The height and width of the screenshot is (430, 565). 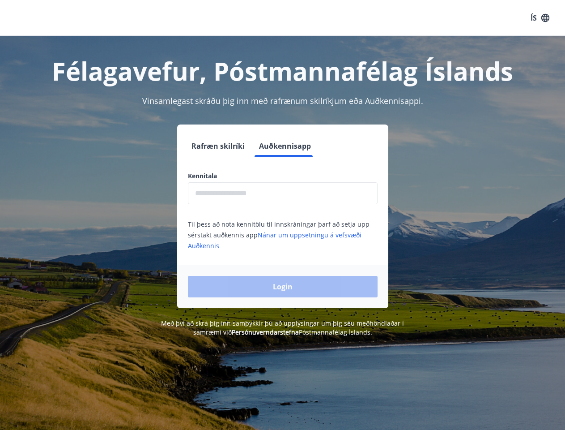 I want to click on span: Með því að skrá þig inn samþykkir þú að upplýsingar um þig séu meðhöndlaðar í samræmi við Póstman..., so click(x=283, y=327).